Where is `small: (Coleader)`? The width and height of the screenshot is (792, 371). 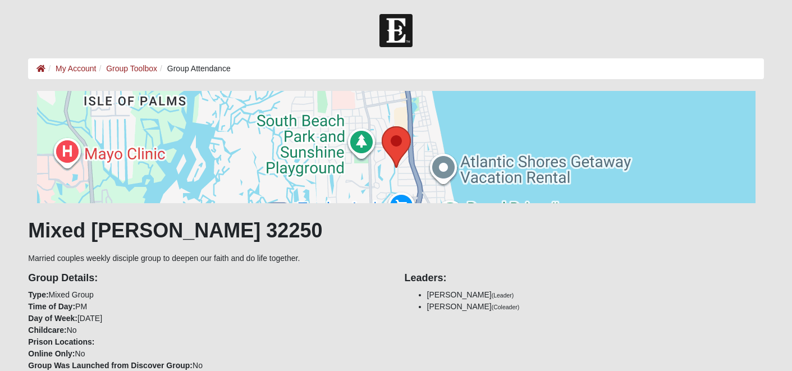
small: (Coleader) is located at coordinates (506, 307).